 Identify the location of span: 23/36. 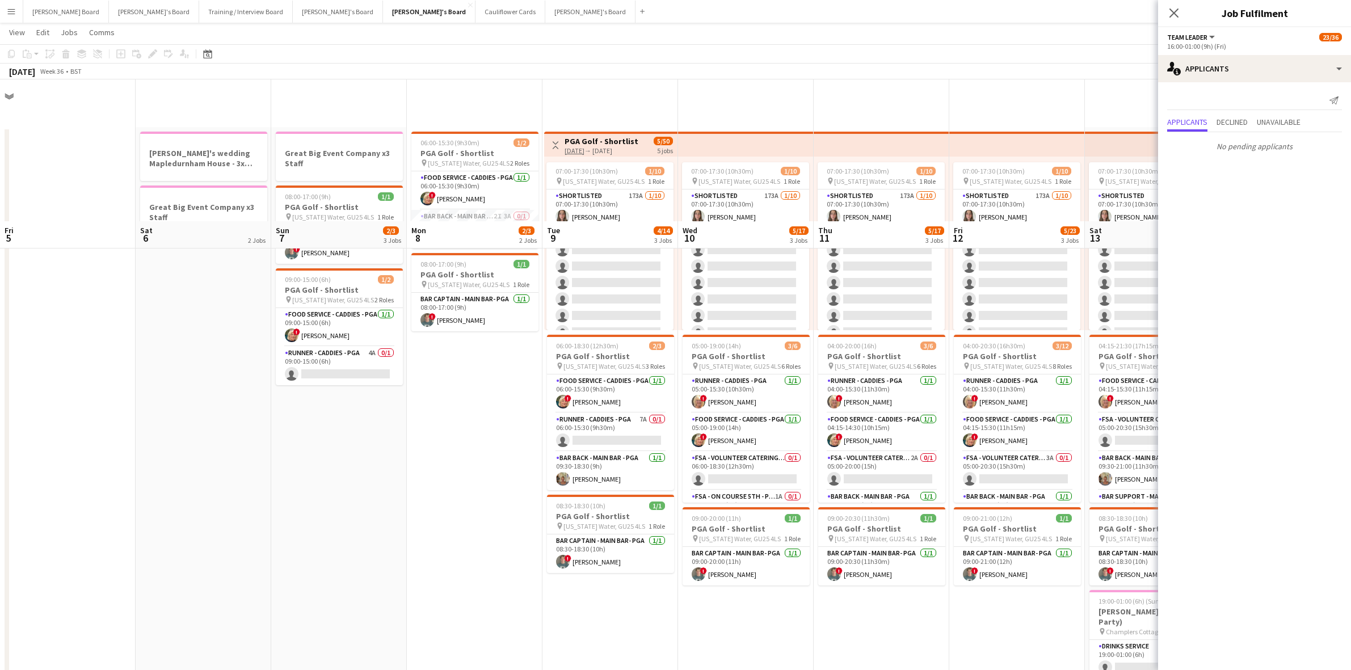
(1331, 37).